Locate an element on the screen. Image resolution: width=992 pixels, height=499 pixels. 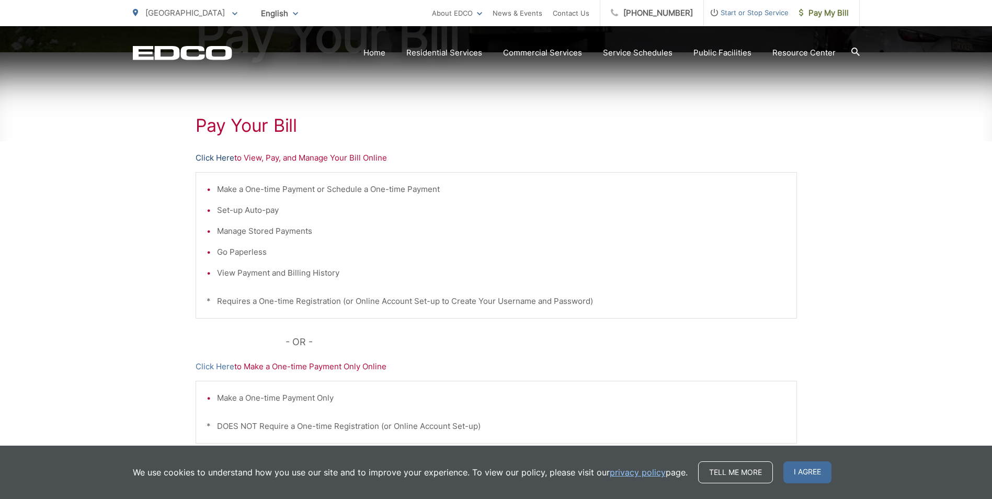
a: About EDCO is located at coordinates (457, 13).